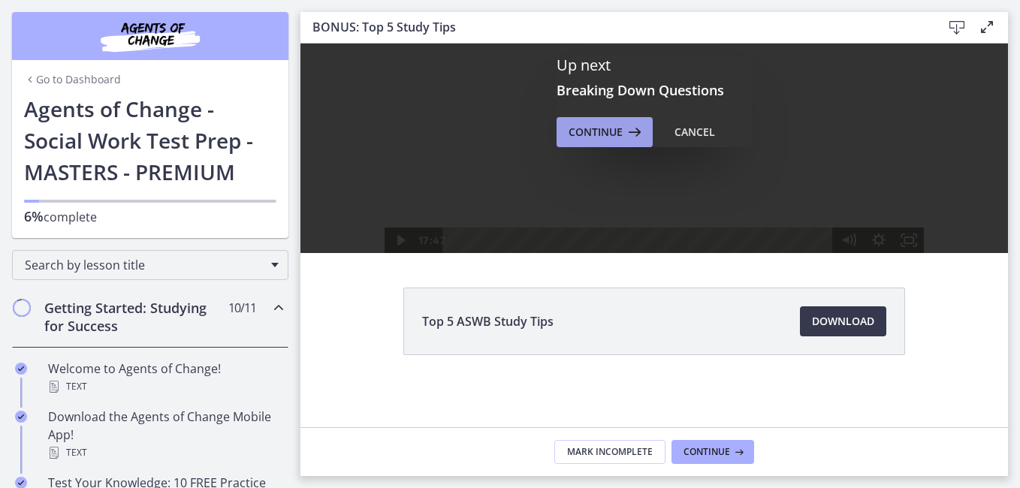  What do you see at coordinates (695, 132) in the screenshot?
I see `button: Cancel` at bounding box center [695, 132].